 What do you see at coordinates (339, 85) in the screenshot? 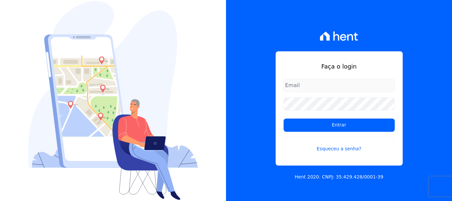
I see `input: Email` at bounding box center [339, 85].